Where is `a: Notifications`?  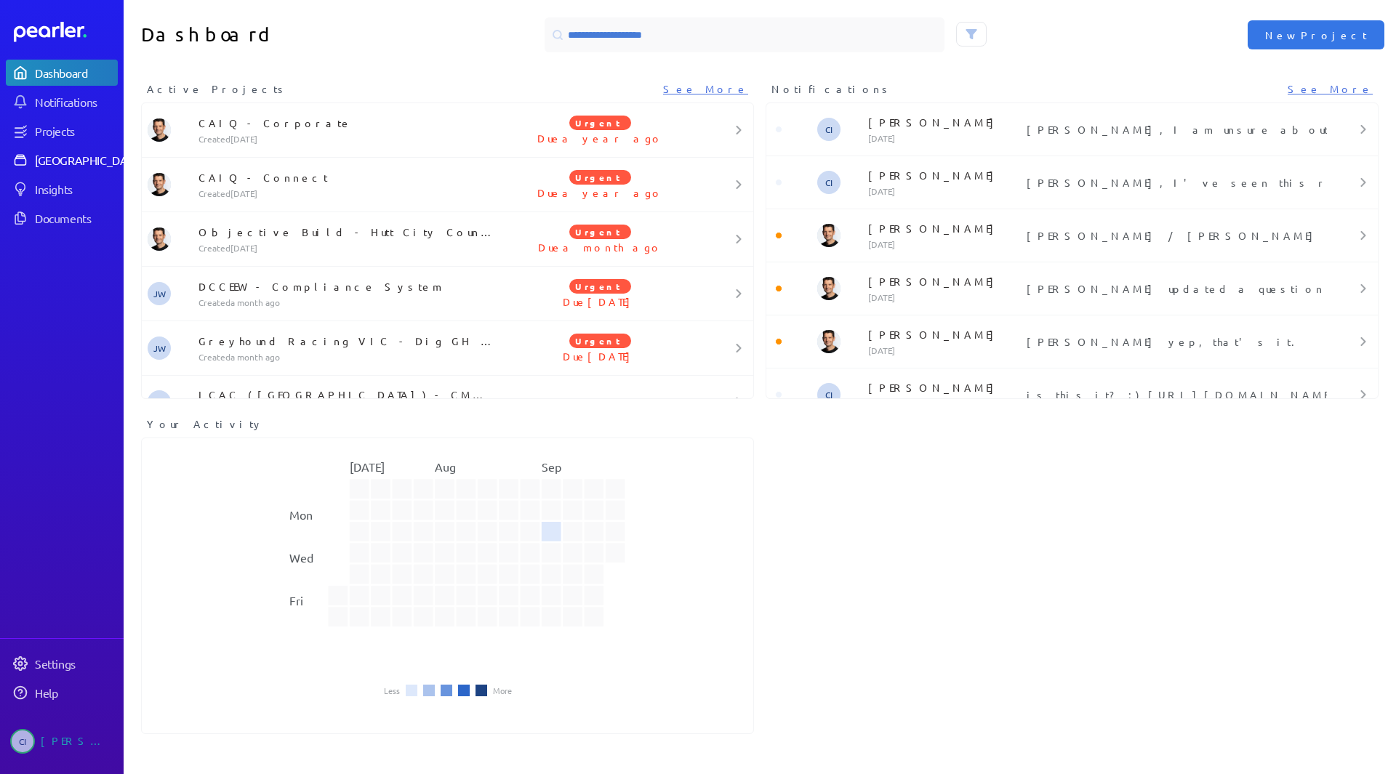
a: Notifications is located at coordinates (62, 102).